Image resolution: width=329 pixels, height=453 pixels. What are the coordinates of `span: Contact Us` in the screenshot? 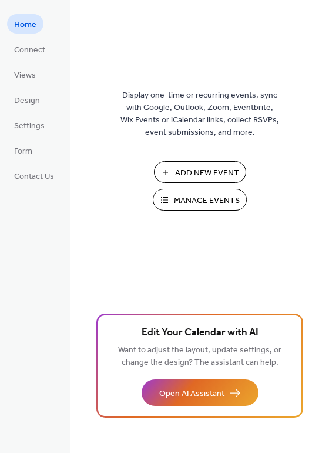 It's located at (34, 176).